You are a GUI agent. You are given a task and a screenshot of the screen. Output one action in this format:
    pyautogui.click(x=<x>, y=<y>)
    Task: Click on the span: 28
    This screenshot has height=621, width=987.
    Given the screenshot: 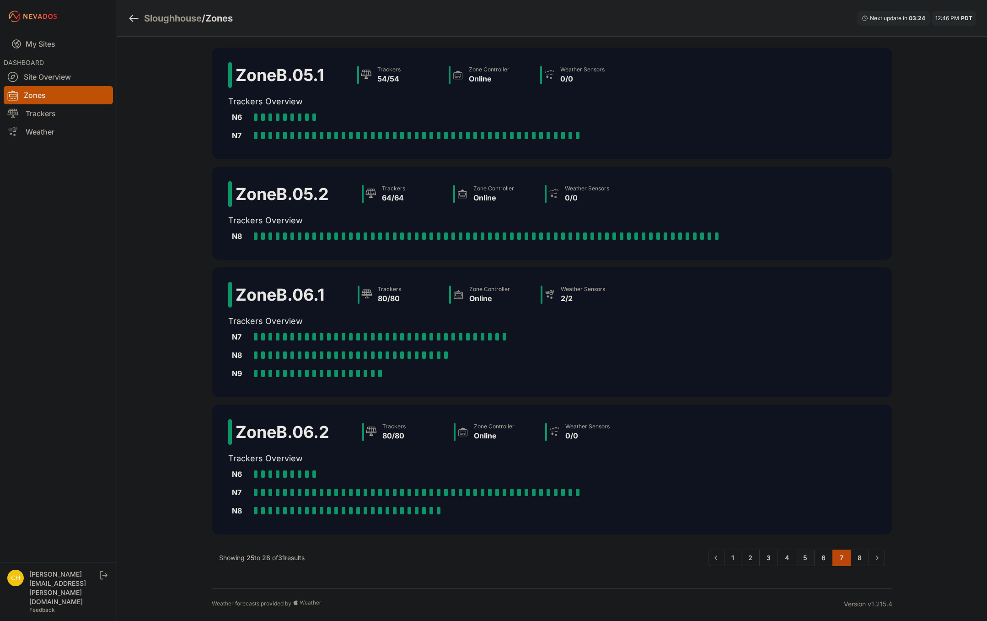 What is the action you would take?
    pyautogui.click(x=266, y=557)
    